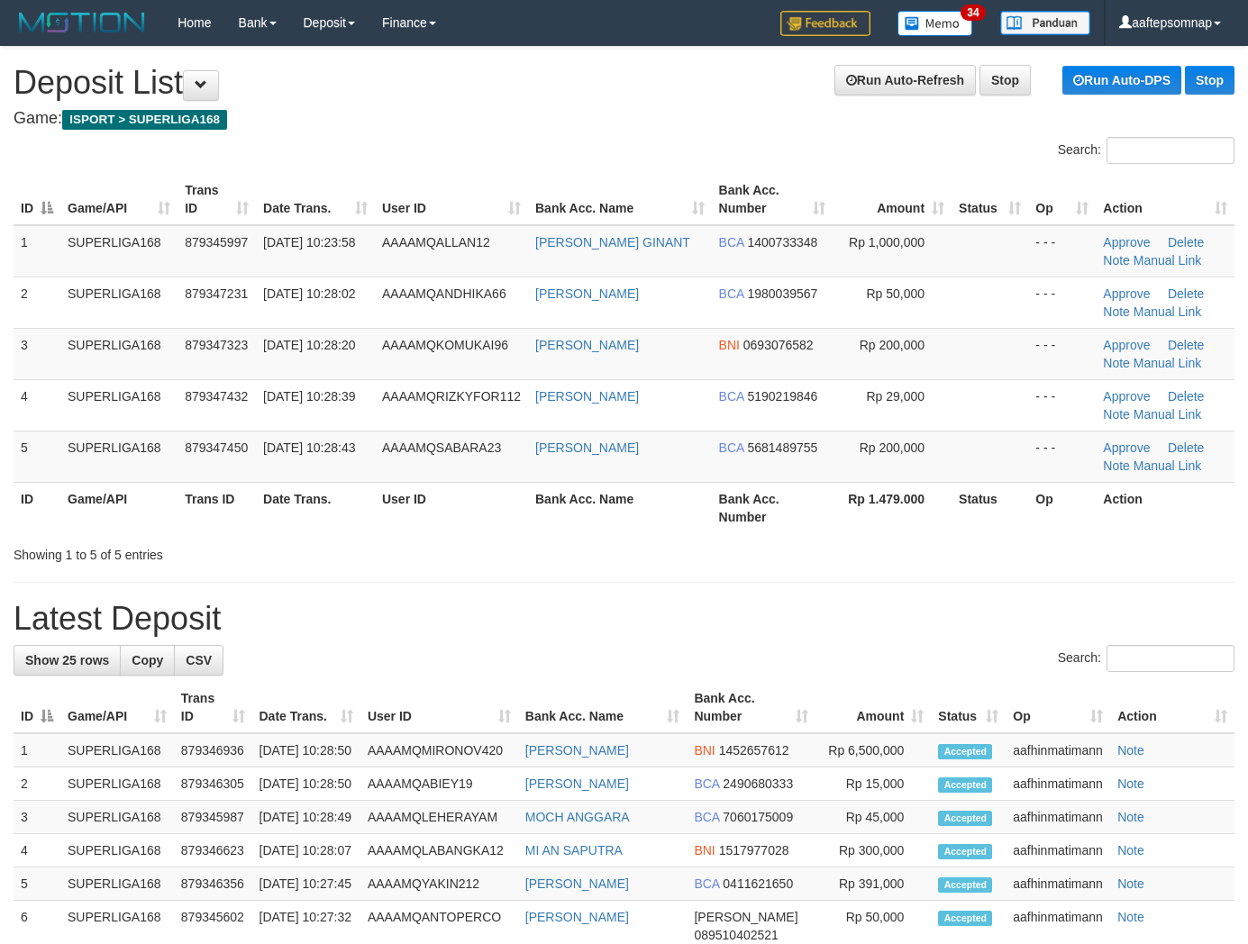 The height and width of the screenshot is (944, 1248). Describe the element at coordinates (260, 552) in the screenshot. I see `div: Showing 1 to 5 of 5 entries` at that location.